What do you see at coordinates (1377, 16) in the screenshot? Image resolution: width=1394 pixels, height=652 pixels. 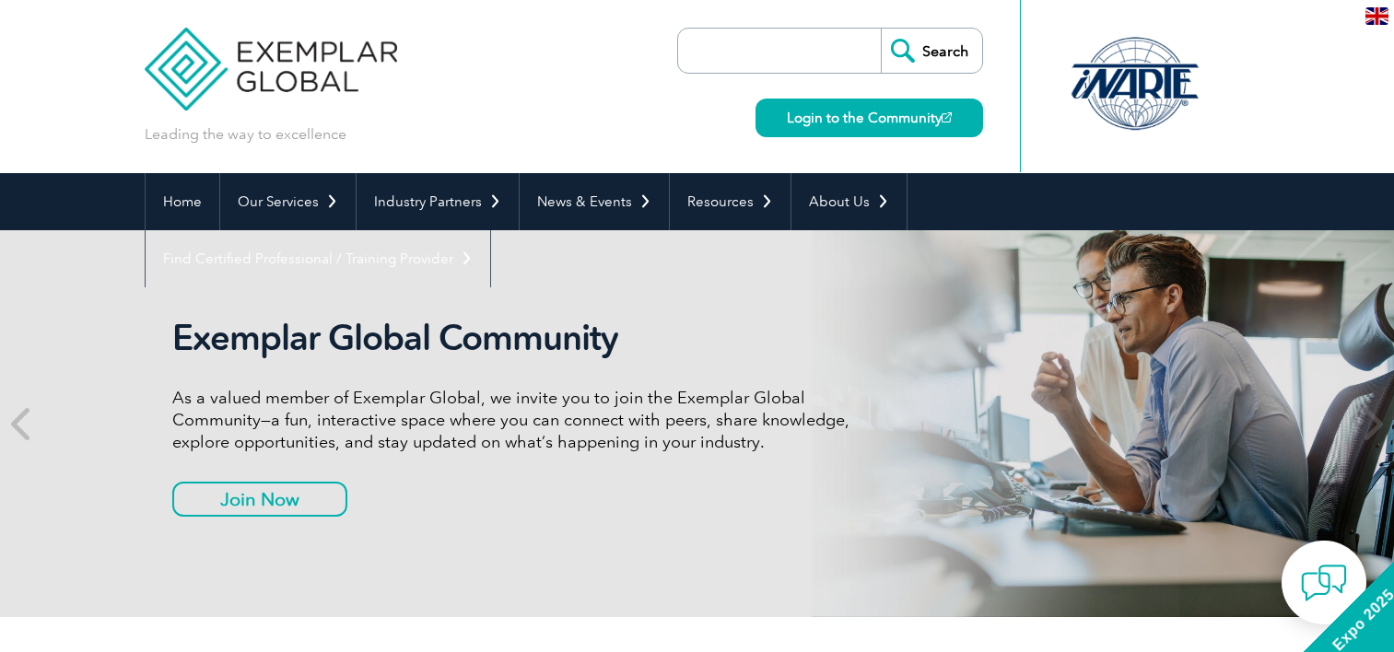 I see `img: en` at bounding box center [1377, 16].